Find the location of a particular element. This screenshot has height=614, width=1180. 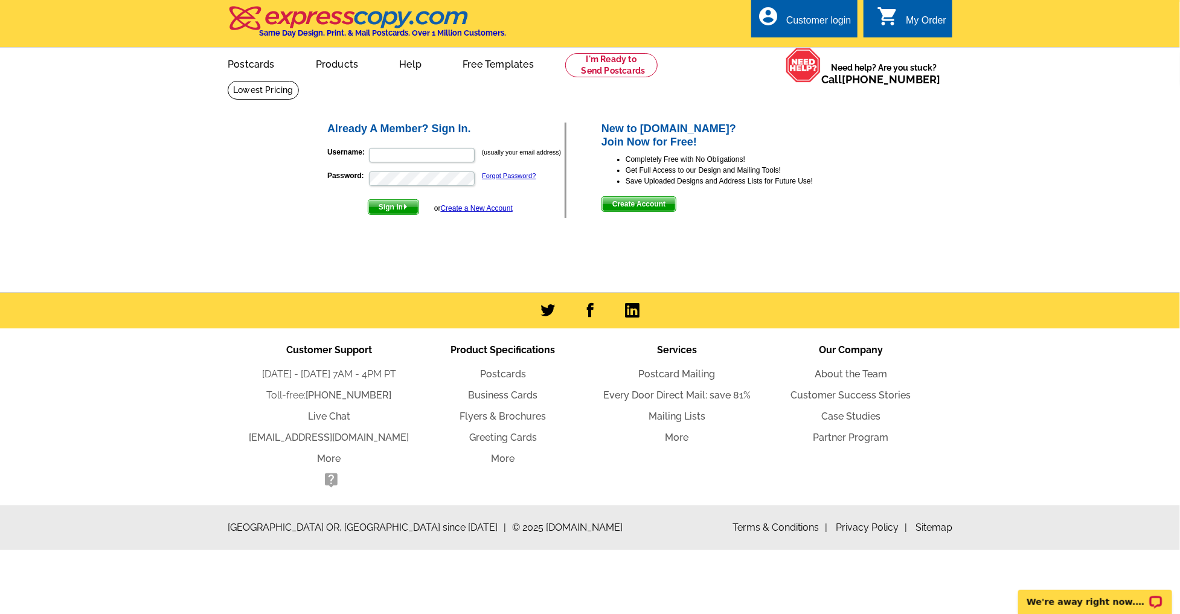

a: About the Team is located at coordinates (851, 374).